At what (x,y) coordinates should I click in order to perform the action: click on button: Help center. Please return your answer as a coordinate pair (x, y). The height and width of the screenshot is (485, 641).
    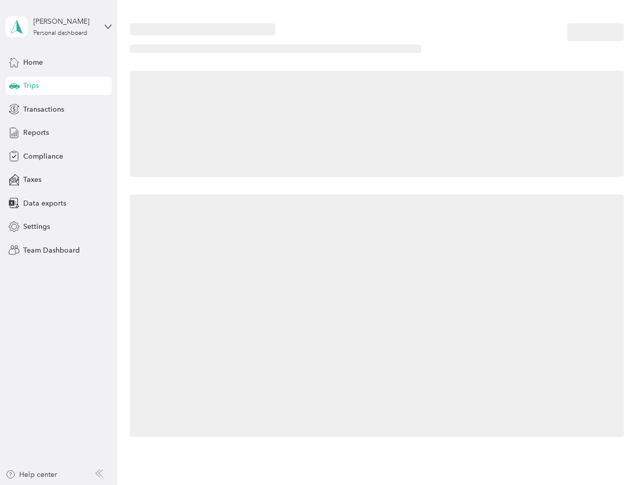
    Looking at the image, I should click on (31, 474).